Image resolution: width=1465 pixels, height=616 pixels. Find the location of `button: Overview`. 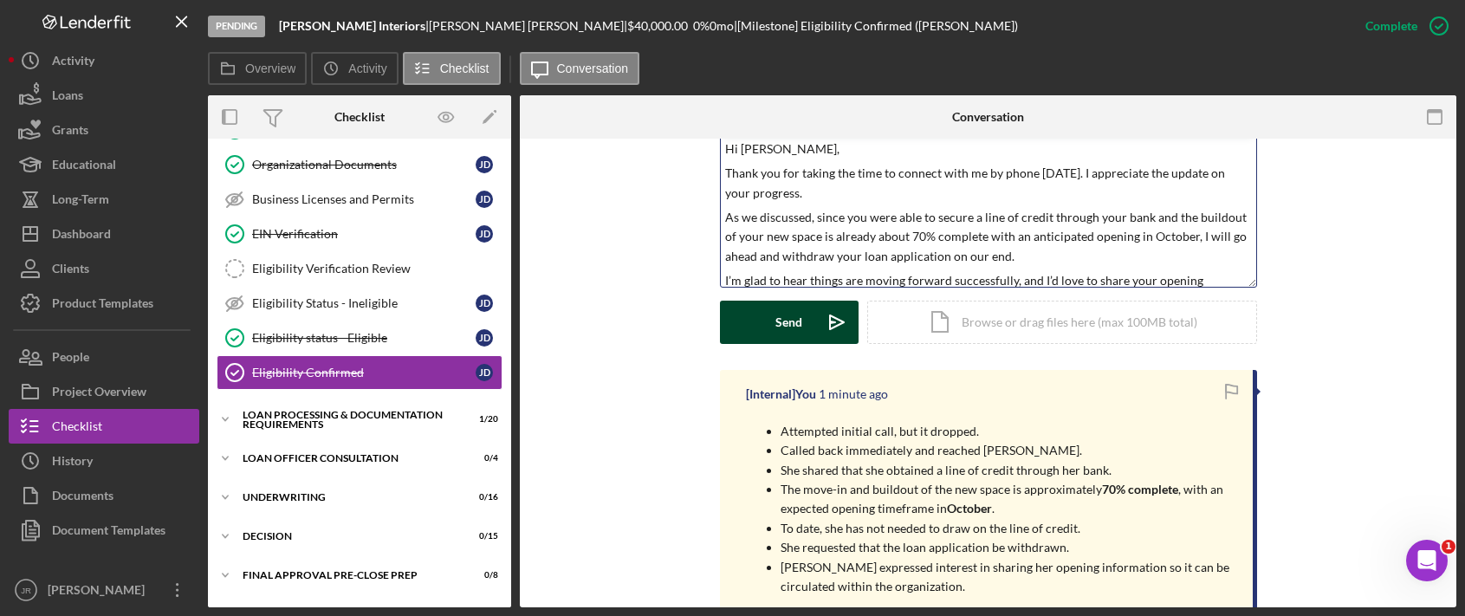

button: Overview is located at coordinates (257, 68).